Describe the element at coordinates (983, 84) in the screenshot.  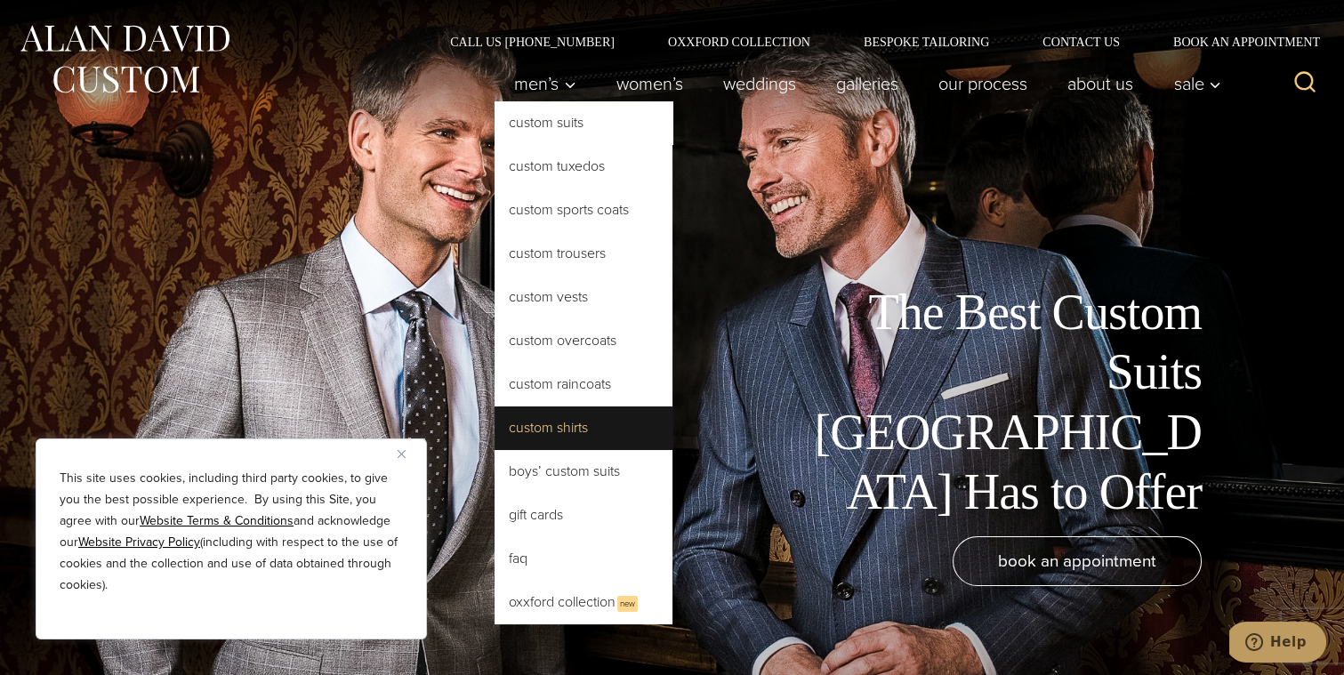
I see `a: Our Process` at that location.